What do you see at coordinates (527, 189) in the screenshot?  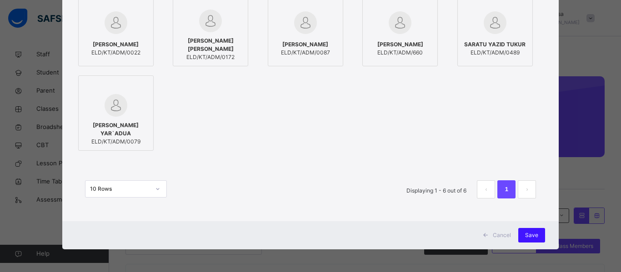 I see `li: 下一页` at bounding box center [527, 189].